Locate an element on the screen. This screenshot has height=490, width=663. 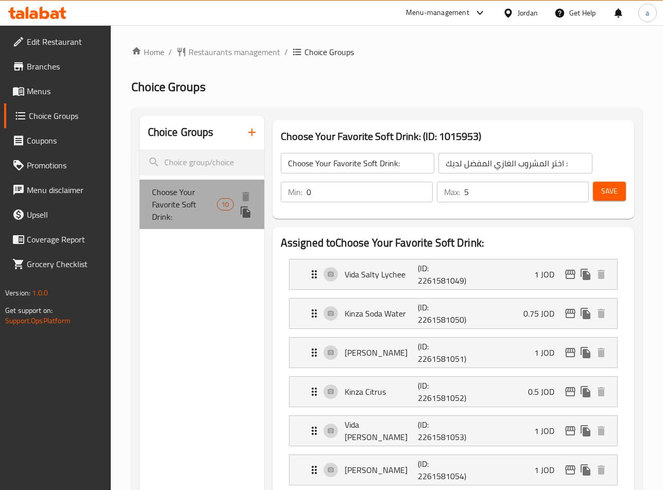
span: Grocery Checklist is located at coordinates (64, 264).